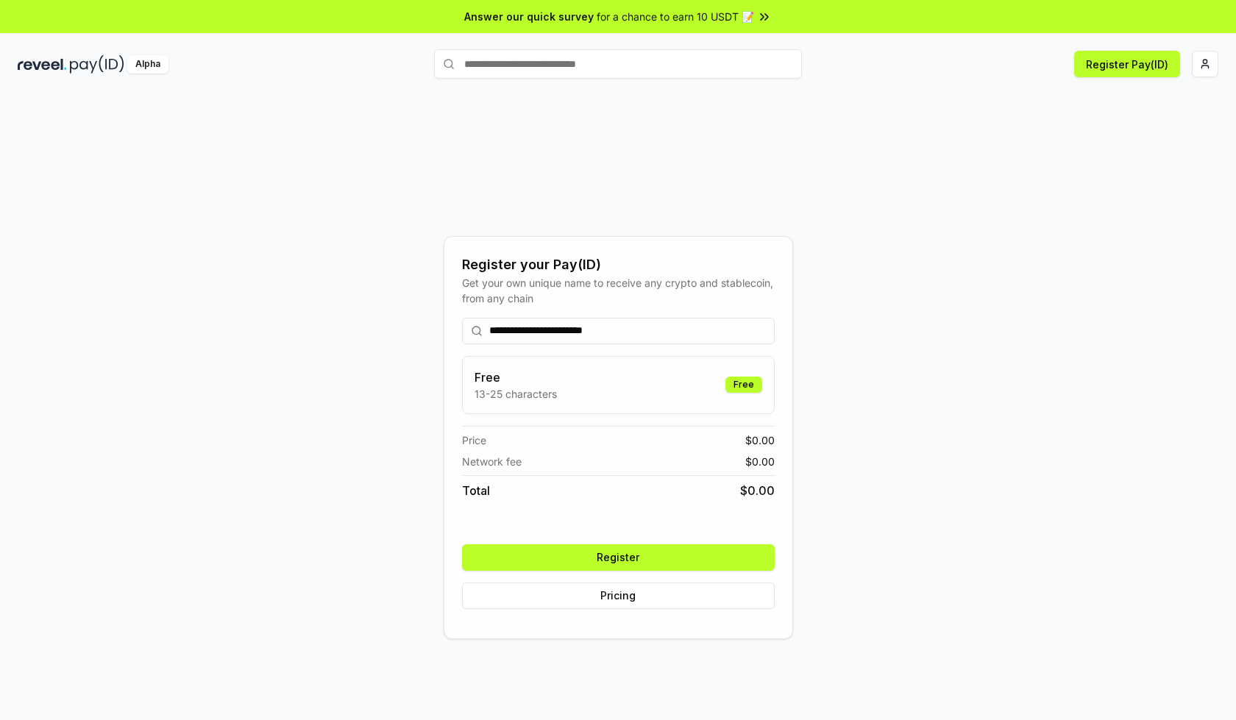 This screenshot has width=1236, height=720. I want to click on span: Total, so click(476, 491).